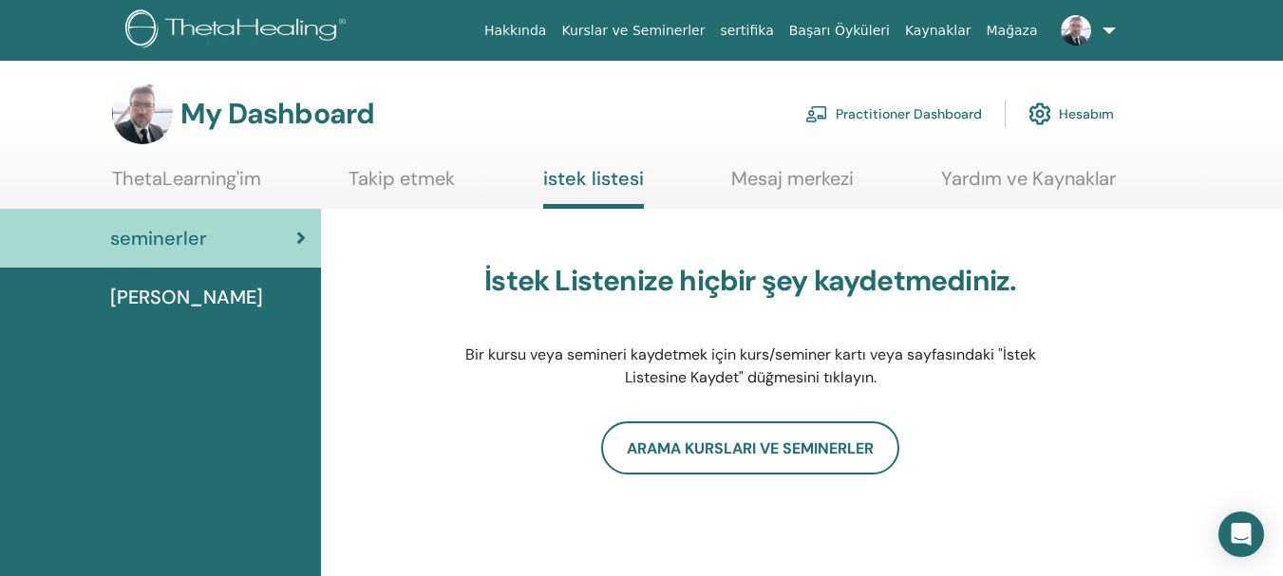  Describe the element at coordinates (1028, 185) in the screenshot. I see `a: Yardım ve Kaynaklar` at that location.